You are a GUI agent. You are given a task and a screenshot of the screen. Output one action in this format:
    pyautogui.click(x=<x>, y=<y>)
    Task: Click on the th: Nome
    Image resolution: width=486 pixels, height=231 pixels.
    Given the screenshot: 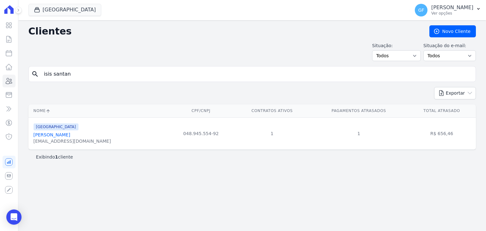 What is the action you would take?
    pyautogui.click(x=98, y=111)
    